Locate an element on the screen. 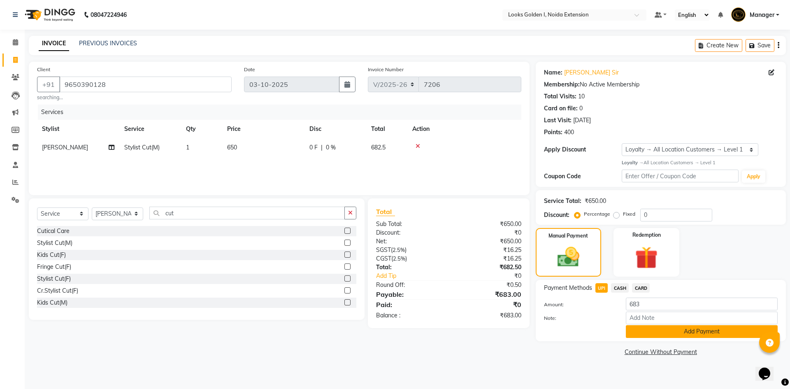 The width and height of the screenshot is (790, 389). div: Stylist Cut(F) is located at coordinates (54, 279).